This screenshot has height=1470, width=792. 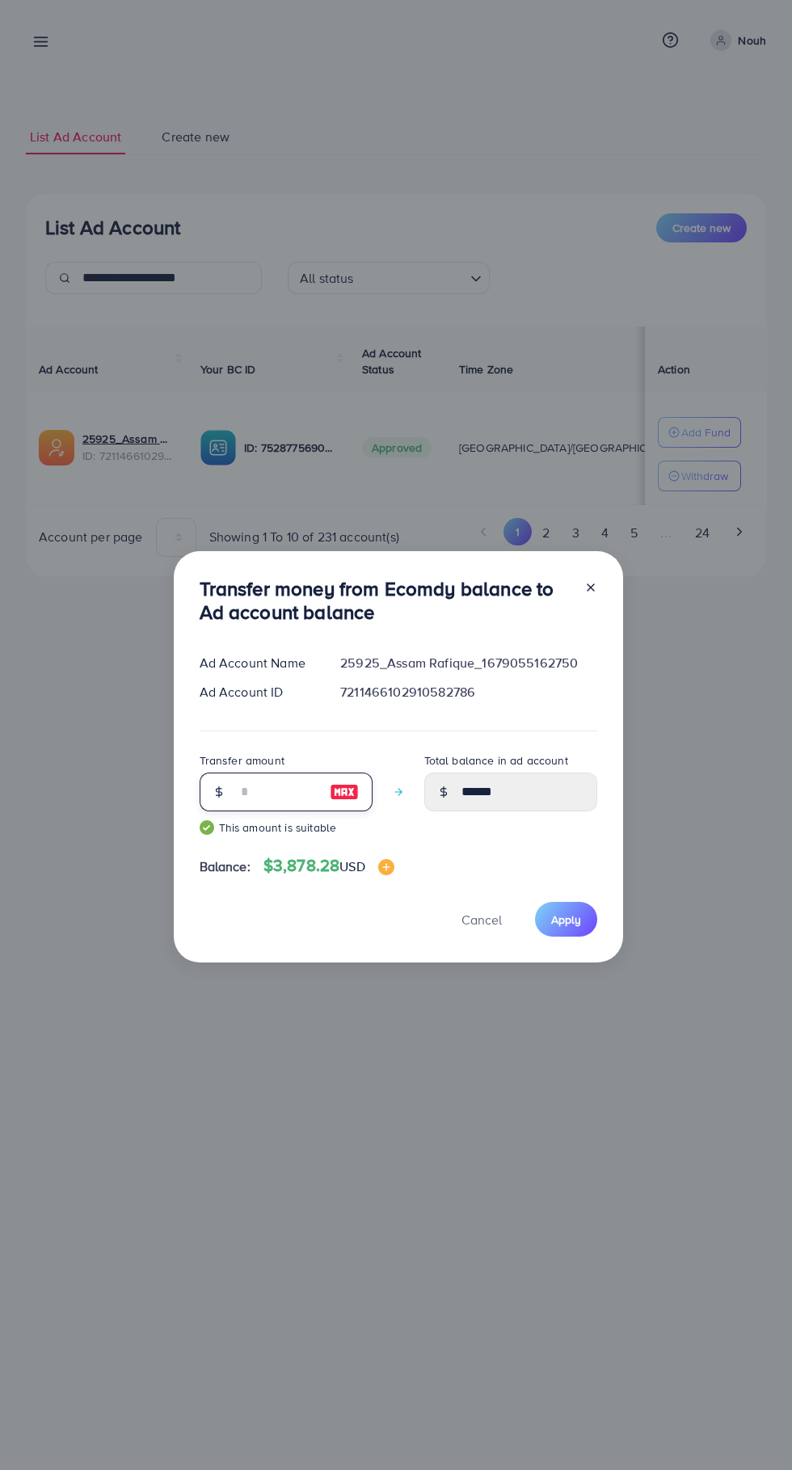 What do you see at coordinates (468, 692) in the screenshot?
I see `div: 7211466102910582786` at bounding box center [468, 692].